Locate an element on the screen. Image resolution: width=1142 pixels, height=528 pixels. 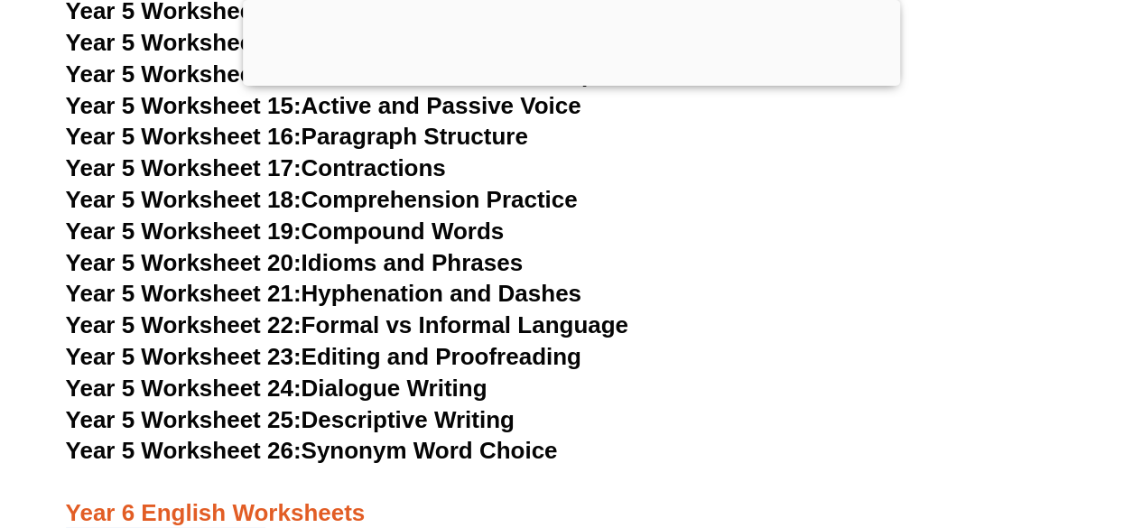
a: Year 5 Worksheet 21:Hyphenation and Dashes is located at coordinates (323, 293).